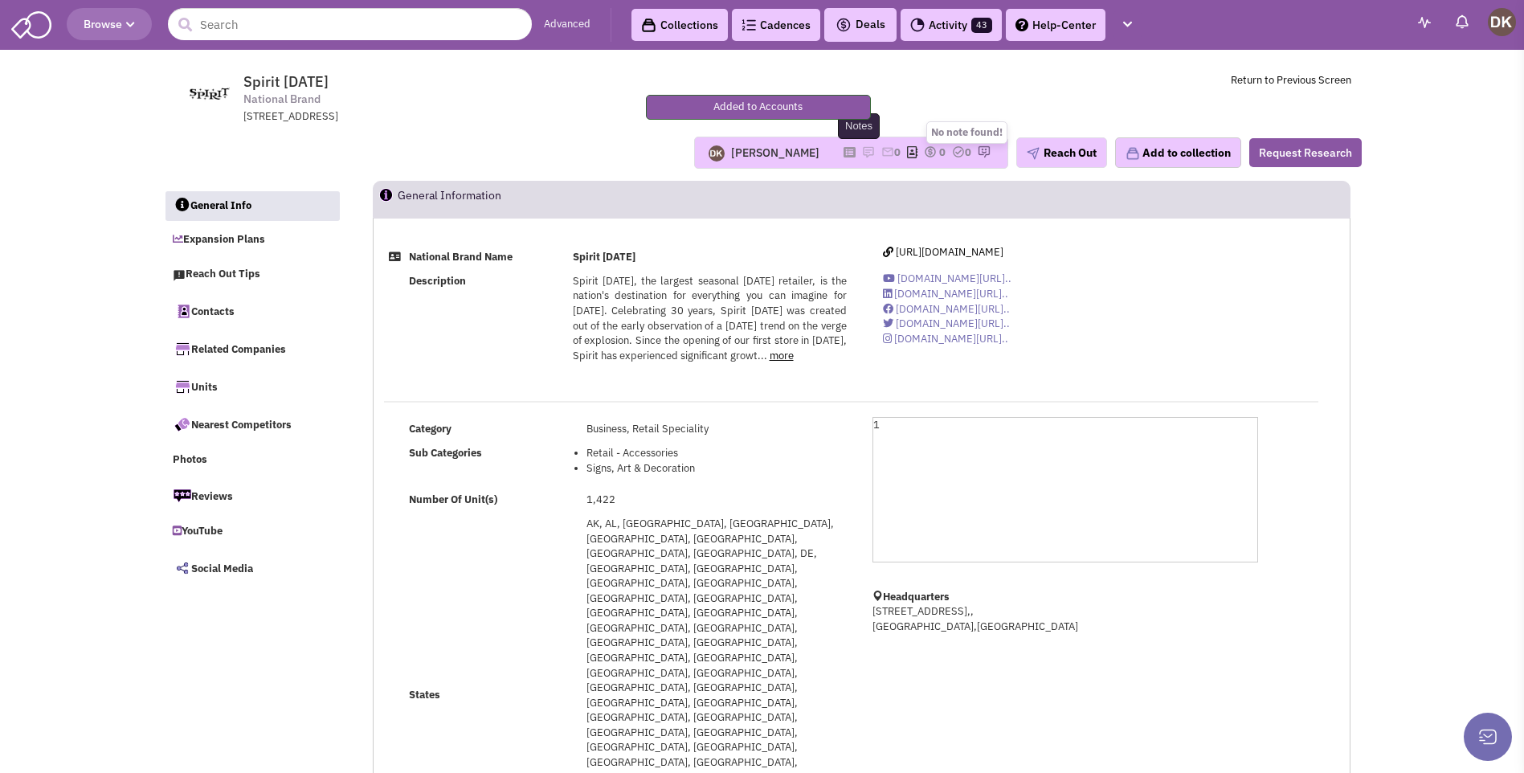 The height and width of the screenshot is (773, 1524). What do you see at coordinates (252, 275) in the screenshot?
I see `a: Reach Out Tips` at bounding box center [252, 275].